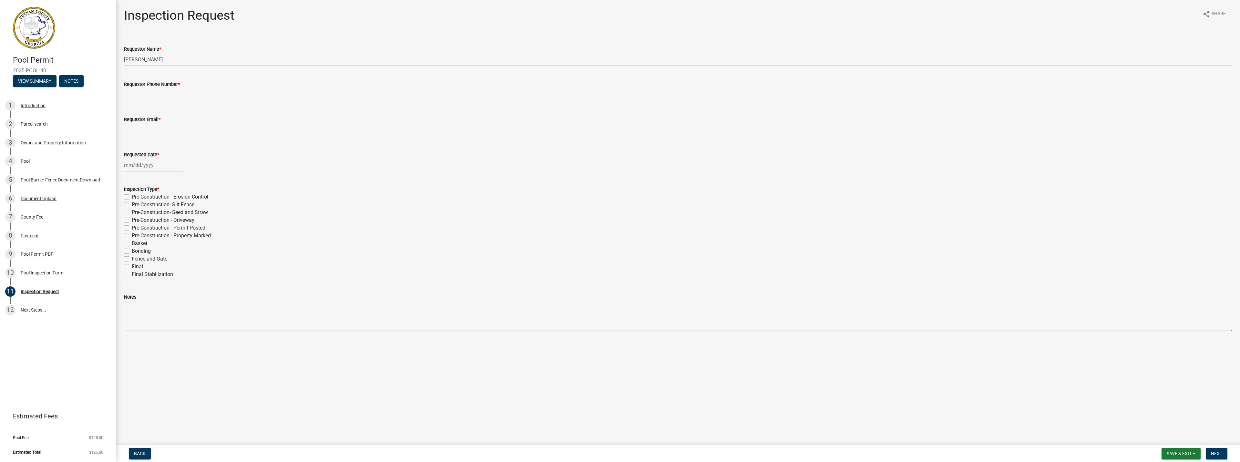 The width and height of the screenshot is (1240, 462). What do you see at coordinates (149, 259) in the screenshot?
I see `label: Fence and Gate` at bounding box center [149, 259].